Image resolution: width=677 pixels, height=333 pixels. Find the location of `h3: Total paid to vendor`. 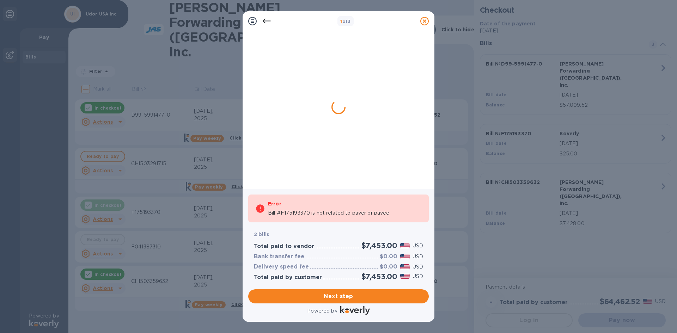

h3: Total paid to vendor is located at coordinates (284, 246).